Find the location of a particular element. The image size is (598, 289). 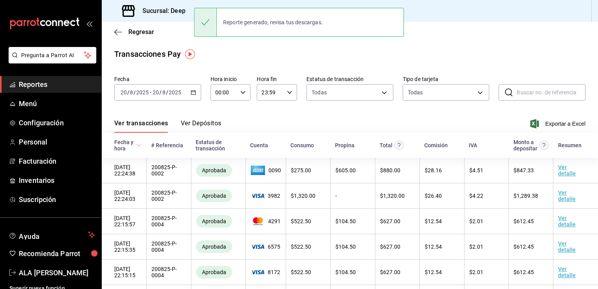

div: Fecha y hora is located at coordinates (124, 145).